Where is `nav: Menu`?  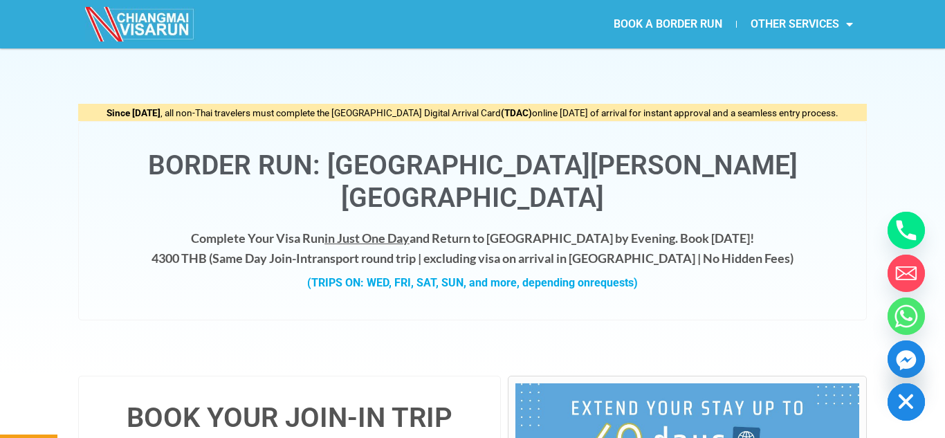
nav: Menu is located at coordinates (670, 24).